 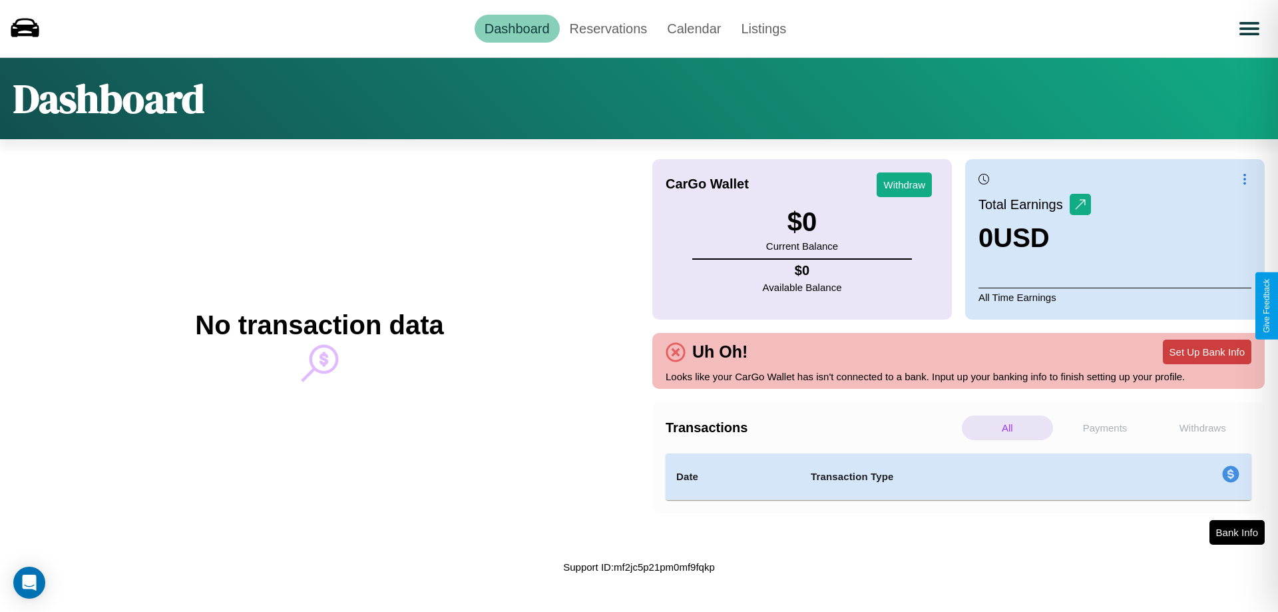 What do you see at coordinates (802, 270) in the screenshot?
I see `h4: $ 0` at bounding box center [802, 270].